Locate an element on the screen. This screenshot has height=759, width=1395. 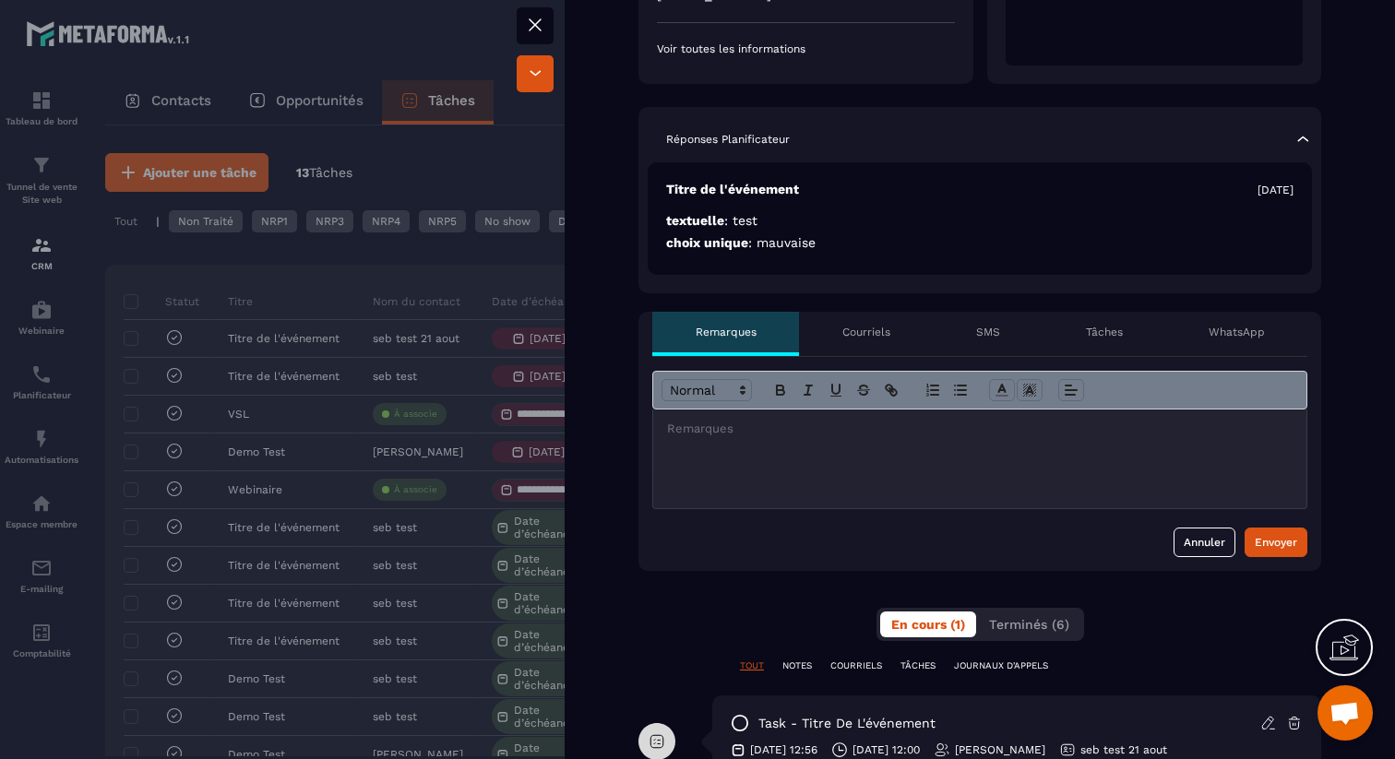
div: Ouvrir le chat is located at coordinates (1345, 713).